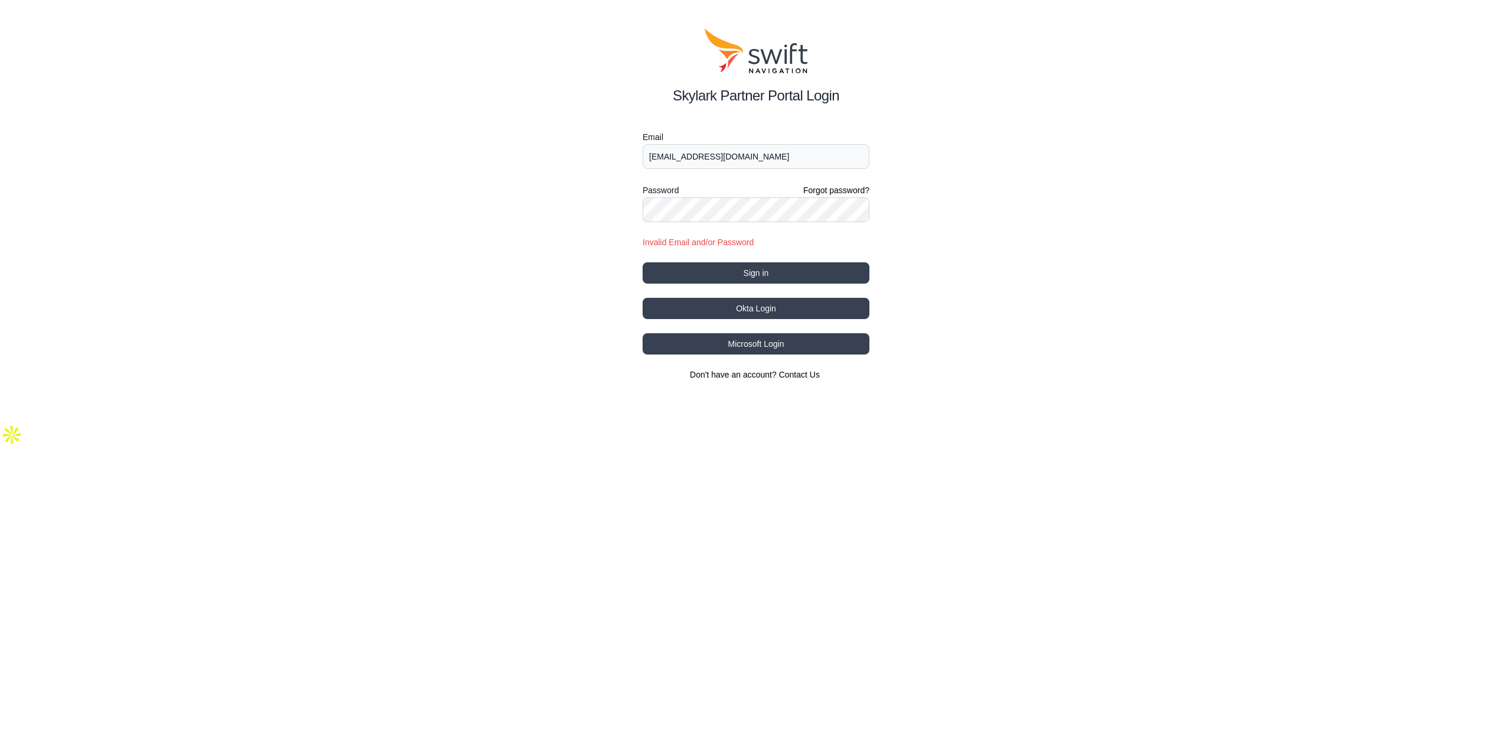 Image resolution: width=1512 pixels, height=751 pixels. I want to click on button: Okta Login, so click(756, 308).